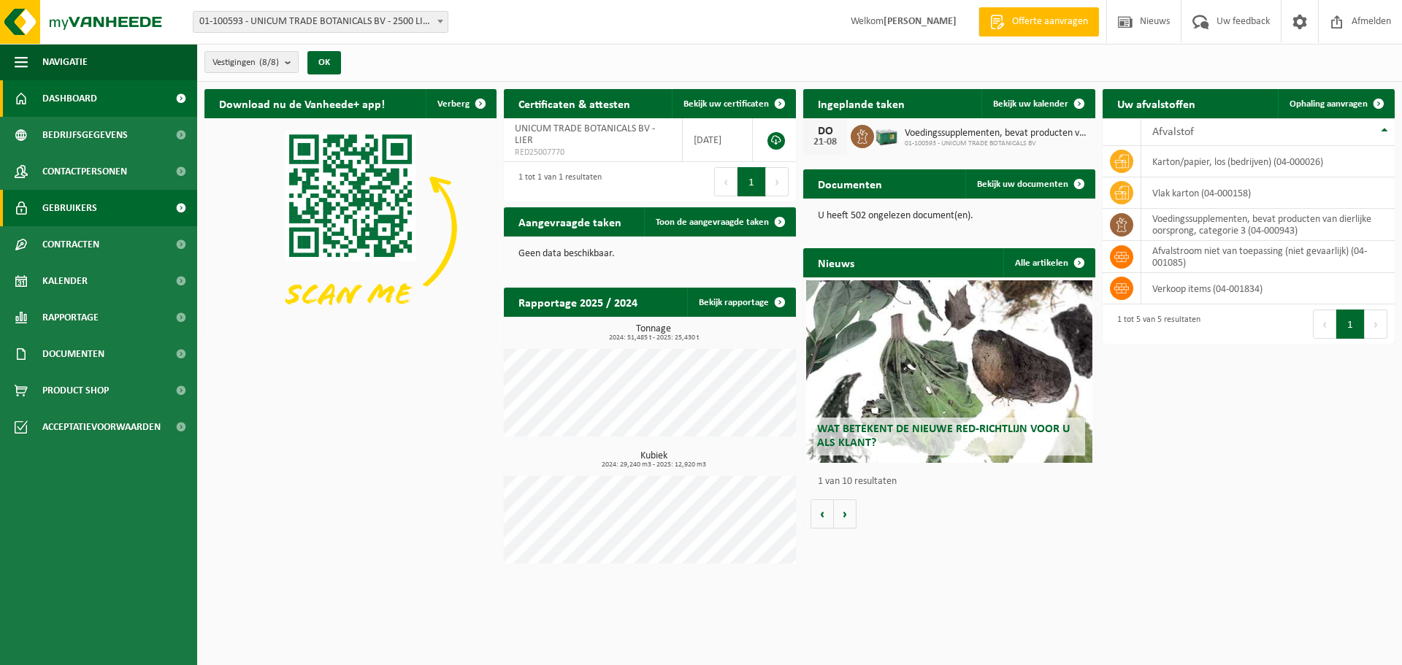 The width and height of the screenshot is (1402, 665). Describe the element at coordinates (726, 104) in the screenshot. I see `span: Bekijk uw certificaten` at that location.